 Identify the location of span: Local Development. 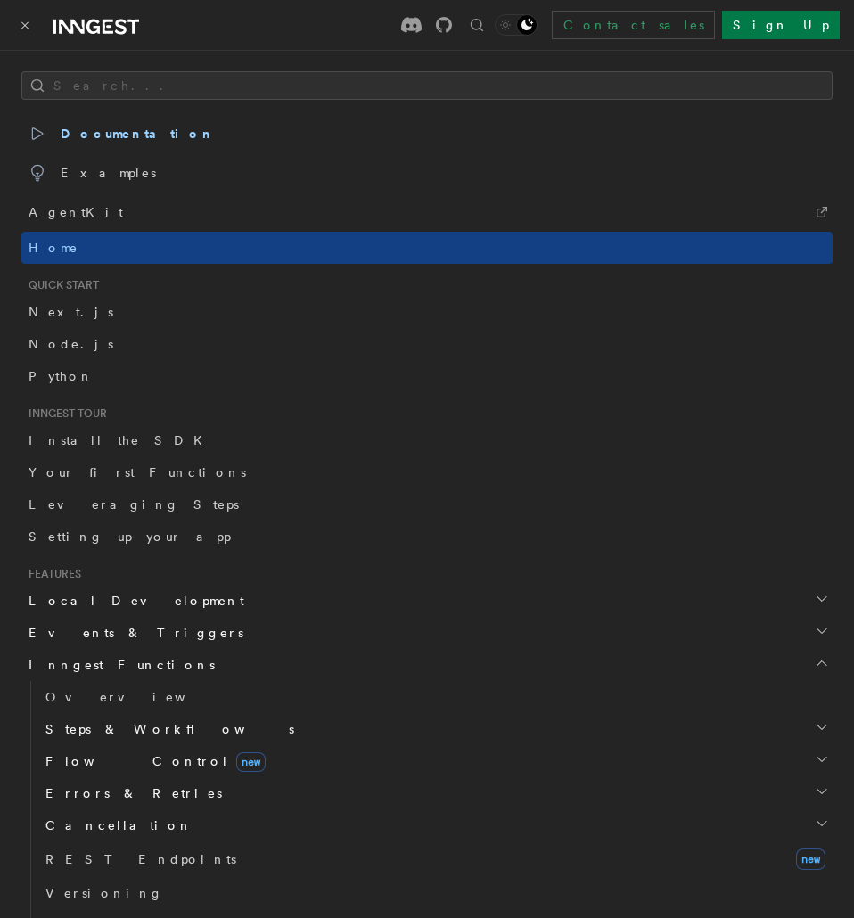
(133, 601).